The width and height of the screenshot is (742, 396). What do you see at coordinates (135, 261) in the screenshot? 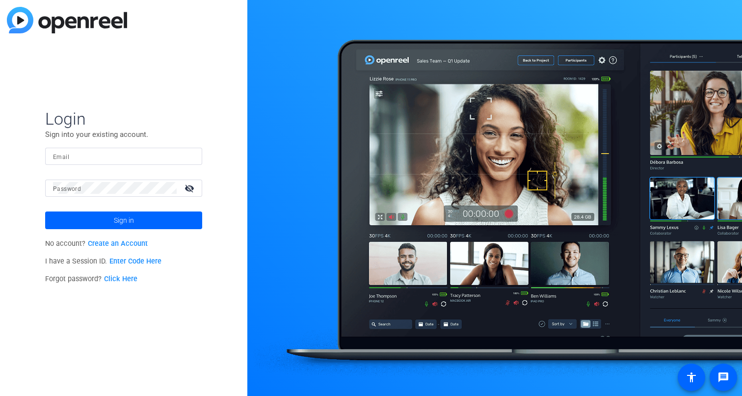
I see `a: Enter Code Here` at bounding box center [135, 261].